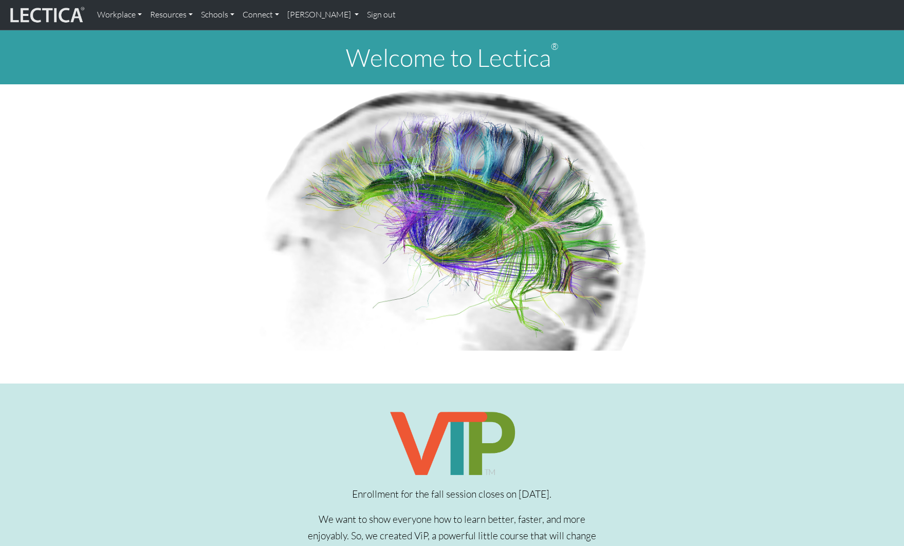 The width and height of the screenshot is (904, 546). Describe the element at coordinates (171, 15) in the screenshot. I see `a: Resources` at that location.